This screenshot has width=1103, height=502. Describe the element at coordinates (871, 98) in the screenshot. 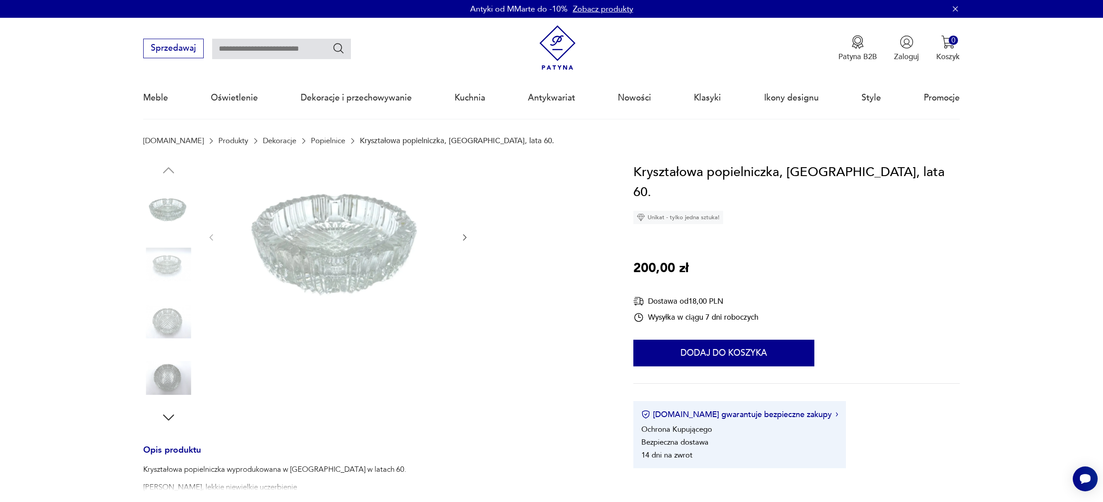

I see `a: Style` at that location.